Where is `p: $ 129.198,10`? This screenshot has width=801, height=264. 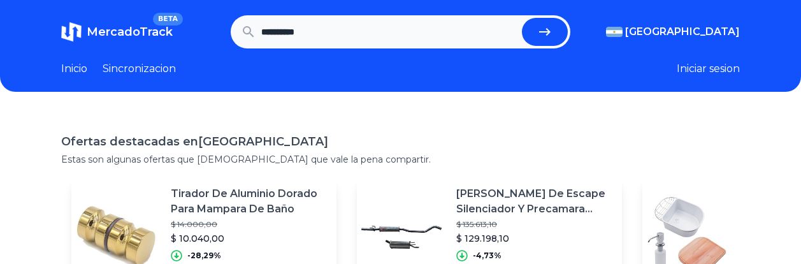
p: $ 129.198,10 is located at coordinates (534, 238).